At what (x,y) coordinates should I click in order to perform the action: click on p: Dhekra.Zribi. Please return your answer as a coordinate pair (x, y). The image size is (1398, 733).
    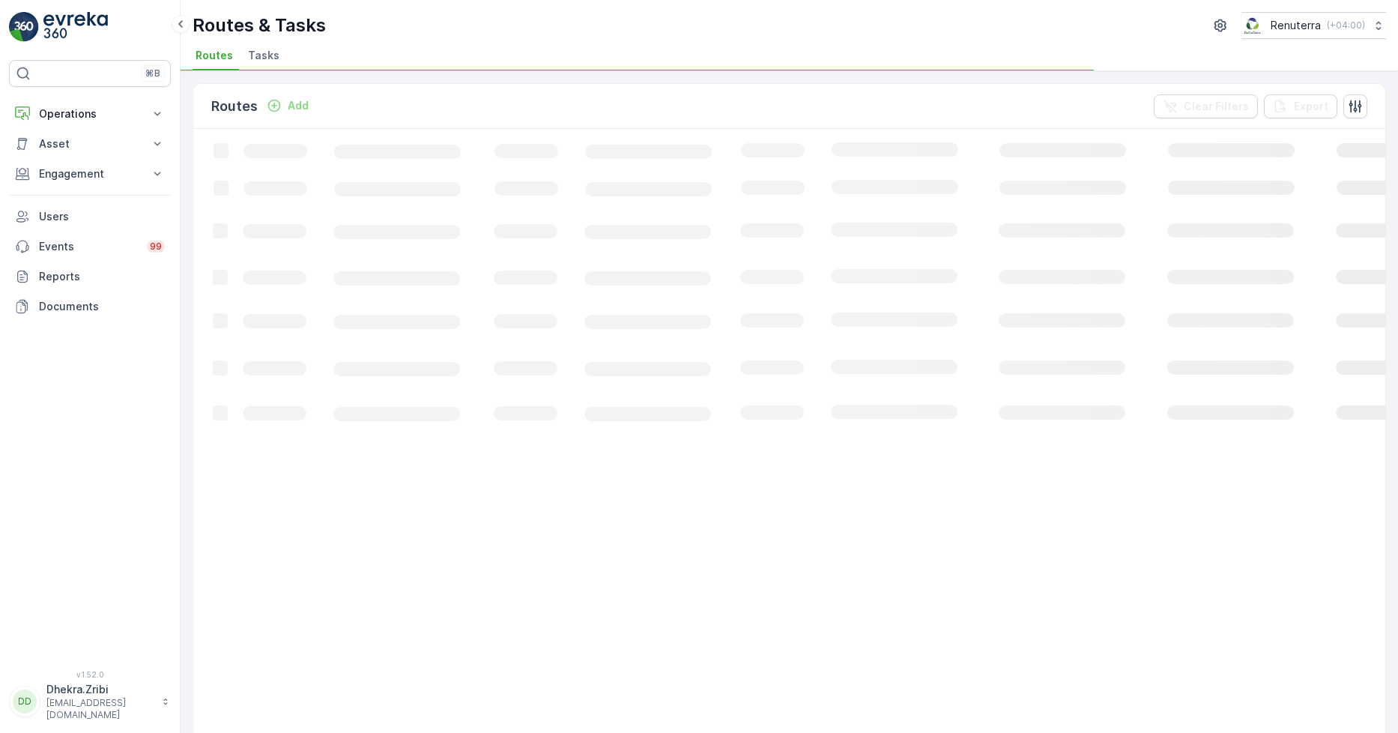
    Looking at the image, I should click on (100, 689).